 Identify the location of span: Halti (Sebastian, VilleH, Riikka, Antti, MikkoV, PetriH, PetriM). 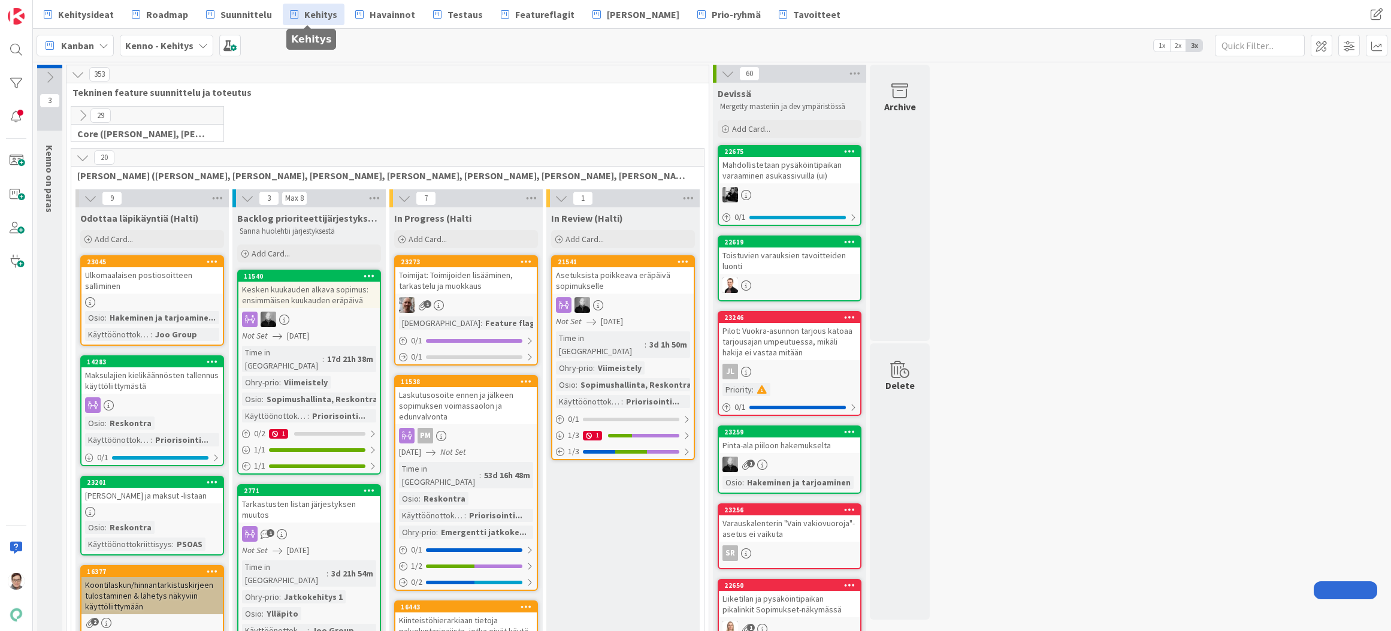
(383, 176).